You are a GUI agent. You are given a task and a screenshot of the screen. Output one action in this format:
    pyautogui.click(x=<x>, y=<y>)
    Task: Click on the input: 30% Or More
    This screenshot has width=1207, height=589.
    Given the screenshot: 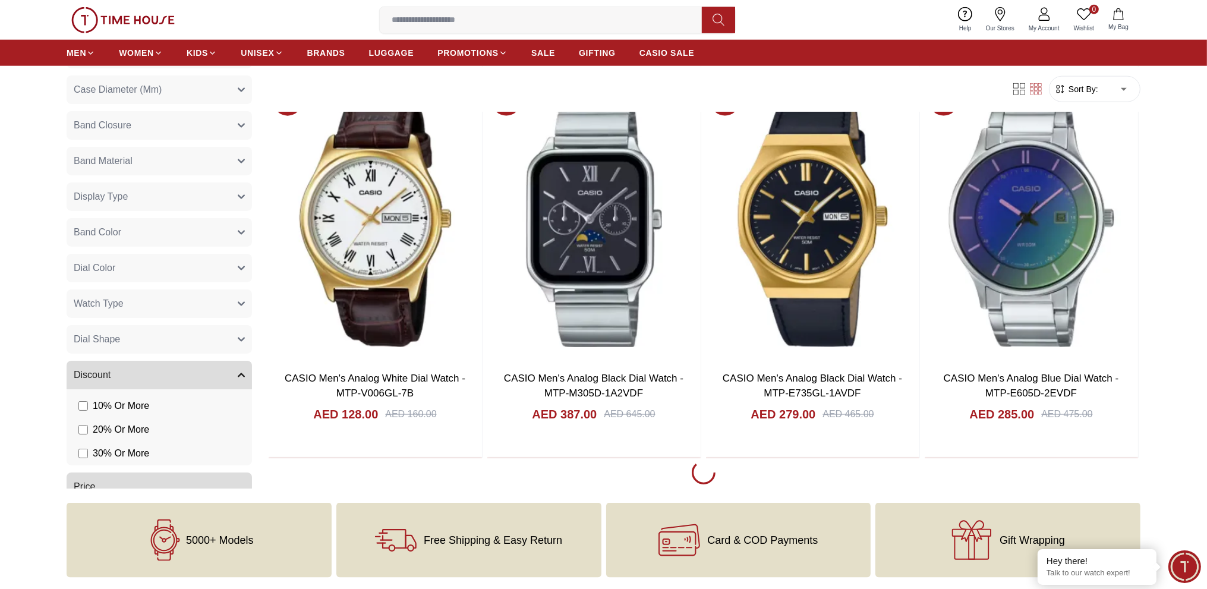 What is the action you would take?
    pyautogui.click(x=83, y=453)
    